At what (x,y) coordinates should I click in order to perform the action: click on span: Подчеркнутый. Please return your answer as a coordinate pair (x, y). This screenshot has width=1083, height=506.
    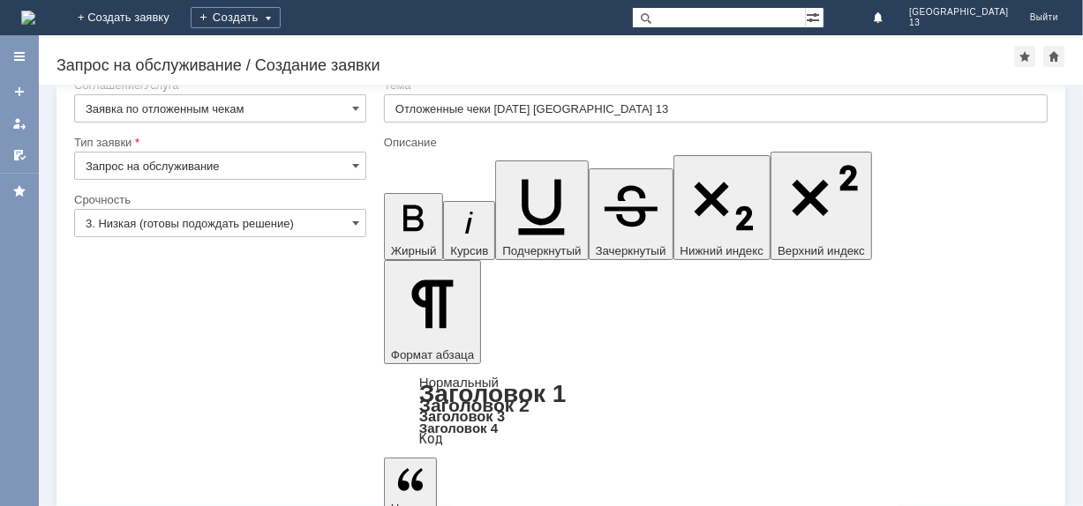
    Looking at the image, I should click on (541, 251).